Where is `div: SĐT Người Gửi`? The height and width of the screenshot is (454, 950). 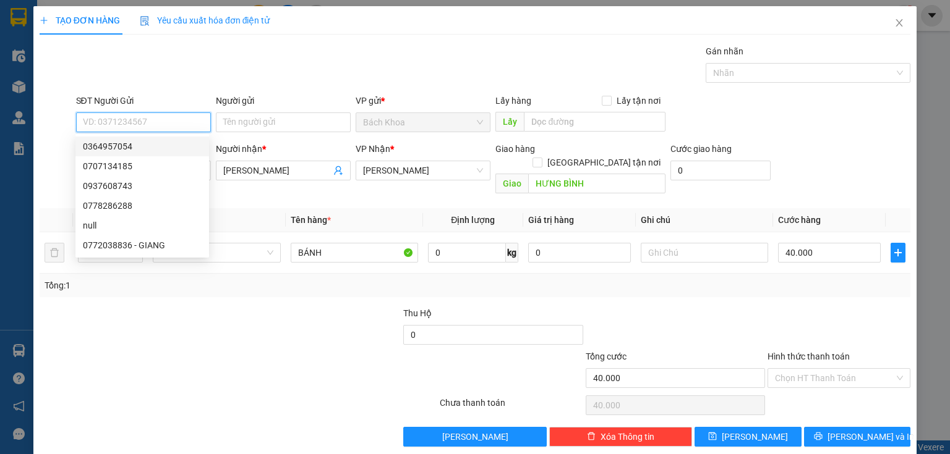
div: SĐT Người Gửi is located at coordinates (143, 101).